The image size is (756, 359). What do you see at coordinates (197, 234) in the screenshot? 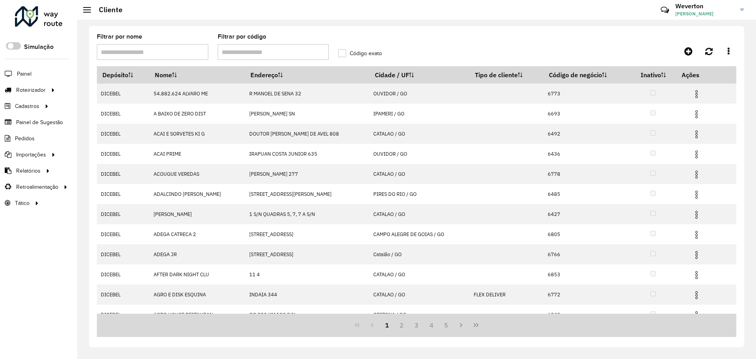
I see `td: ADEGA CATRECA 2` at bounding box center [197, 234].